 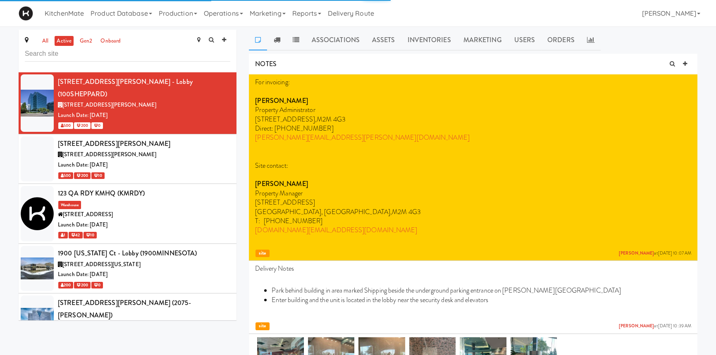 I want to click on span: Warehouse, so click(x=69, y=205).